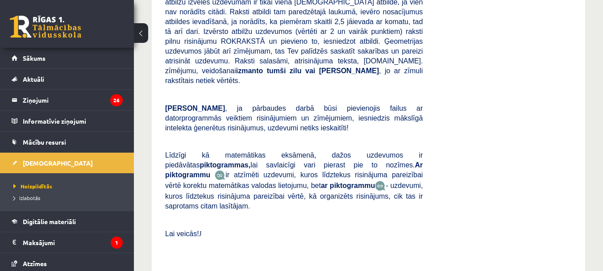  Describe the element at coordinates (294, 180) in the screenshot. I see `span: ir atzīmēti uzdevumi, kuros līdztekus risinājuma pareizībai vērtē korektu matemātikas valodas lie...` at that location.